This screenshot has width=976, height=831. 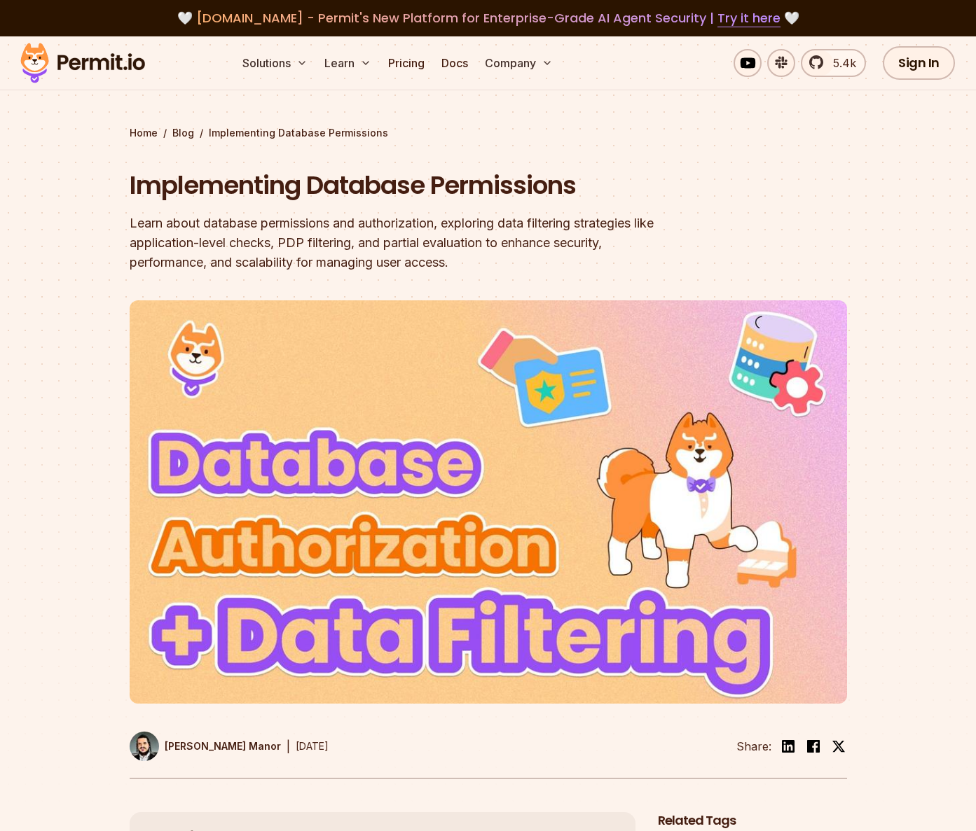 What do you see at coordinates (183, 133) in the screenshot?
I see `a: Blog` at bounding box center [183, 133].